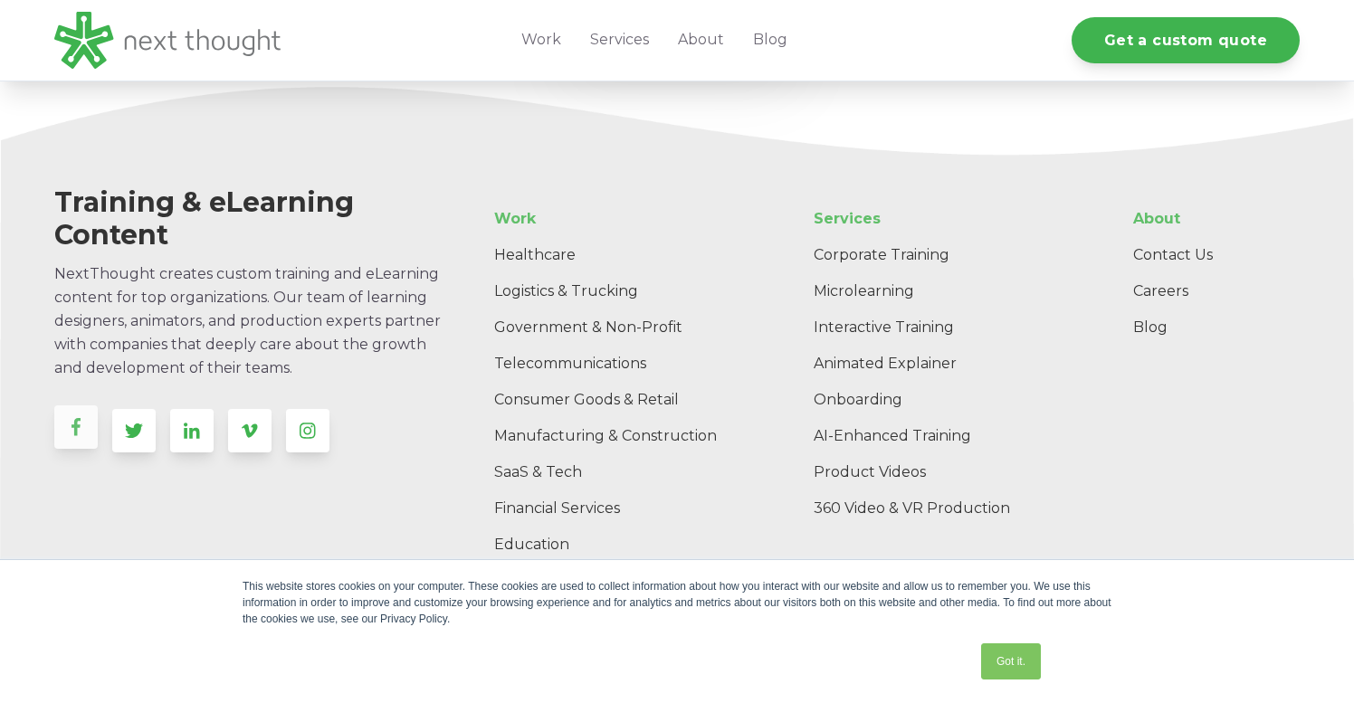 This screenshot has width=1354, height=703. What do you see at coordinates (943, 255) in the screenshot?
I see `a: Corporate Training` at bounding box center [943, 255].